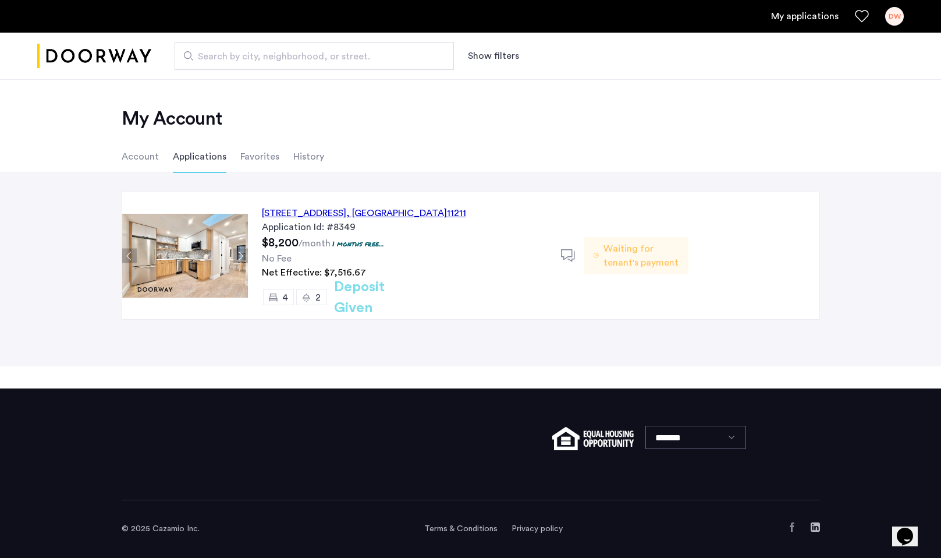 The height and width of the screenshot is (558, 941). What do you see at coordinates (405, 227) in the screenshot?
I see `div: Application Id: #8349` at bounding box center [405, 227].